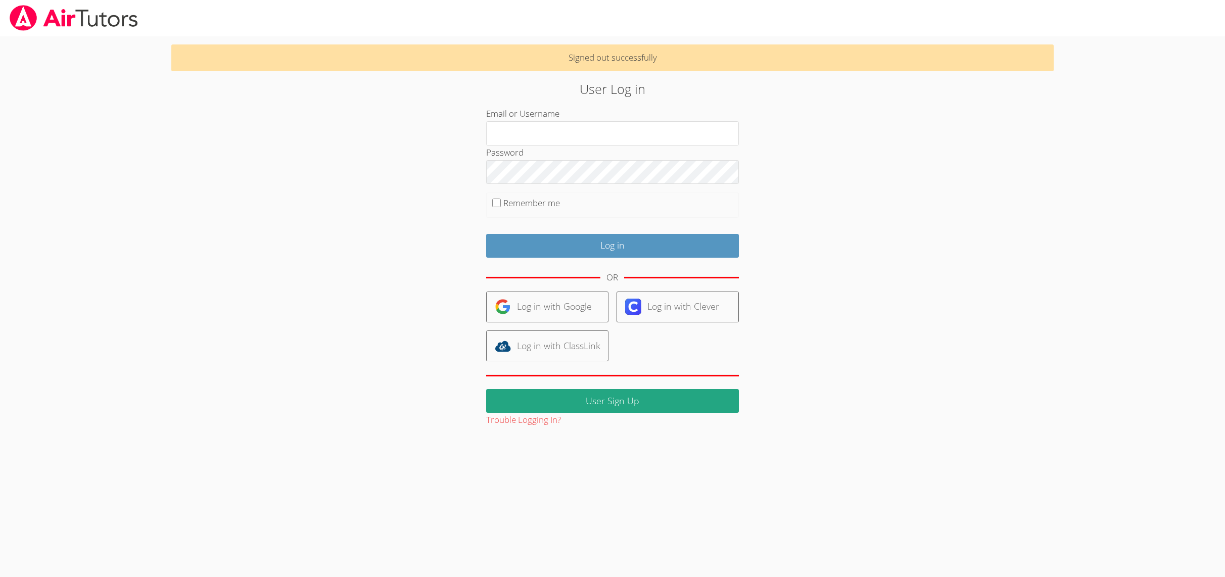  What do you see at coordinates (505, 152) in the screenshot?
I see `label: Password` at bounding box center [505, 152].